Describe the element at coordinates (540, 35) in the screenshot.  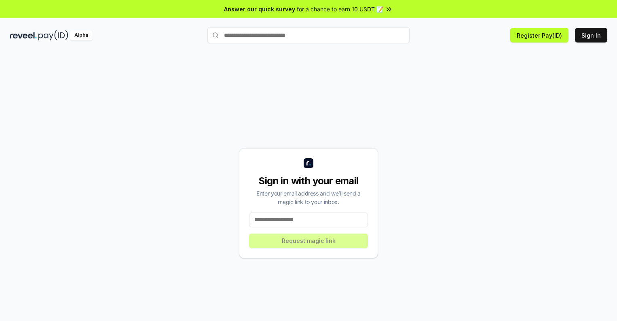
I see `button: Register Pay(ID)` at that location.